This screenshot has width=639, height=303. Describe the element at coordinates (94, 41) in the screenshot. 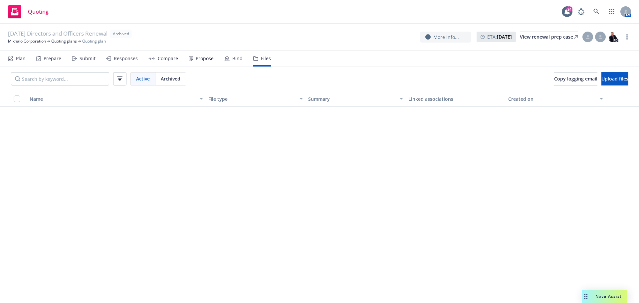

I see `span: Quoting plan` at that location.